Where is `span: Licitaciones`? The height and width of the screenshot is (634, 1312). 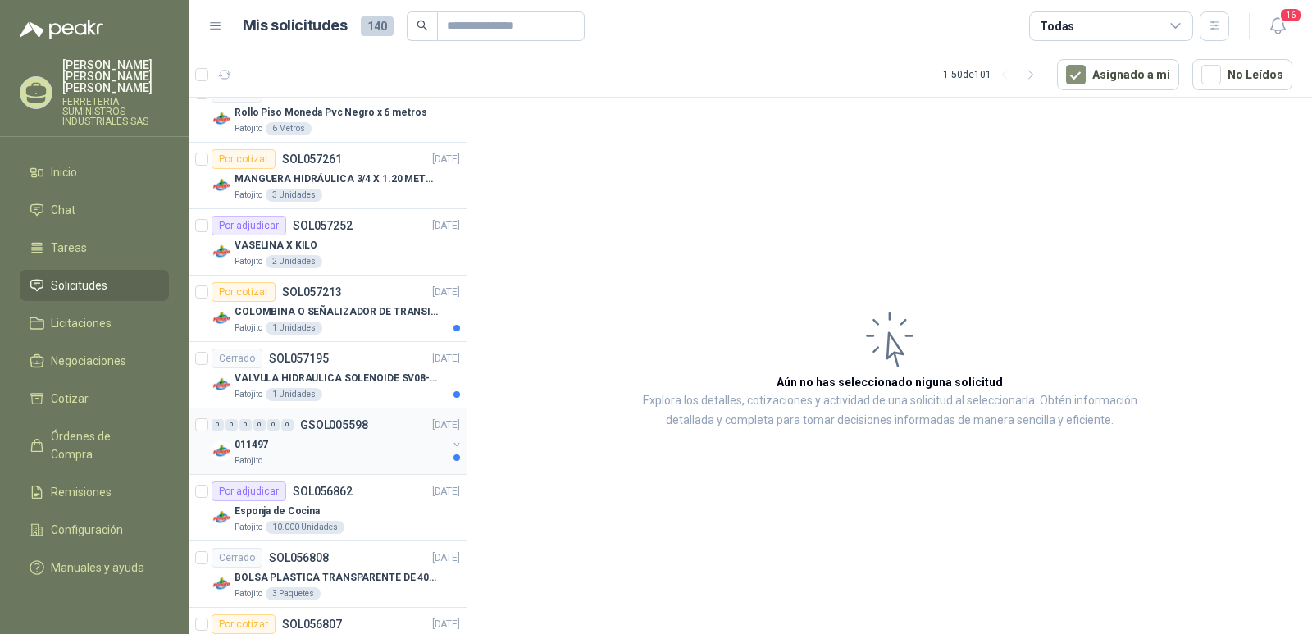
span: Licitaciones is located at coordinates (81, 323).